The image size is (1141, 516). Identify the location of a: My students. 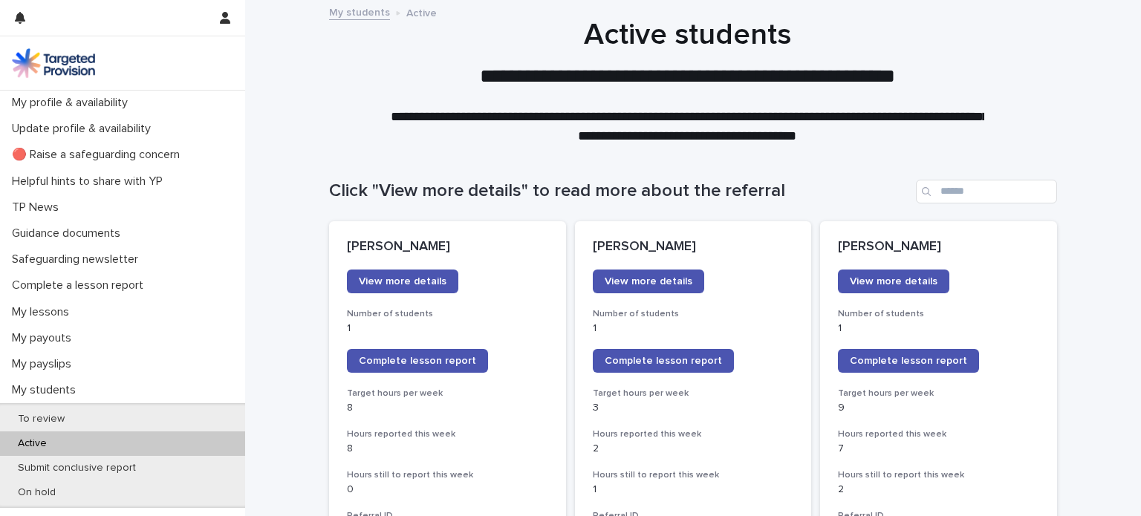
(360, 11).